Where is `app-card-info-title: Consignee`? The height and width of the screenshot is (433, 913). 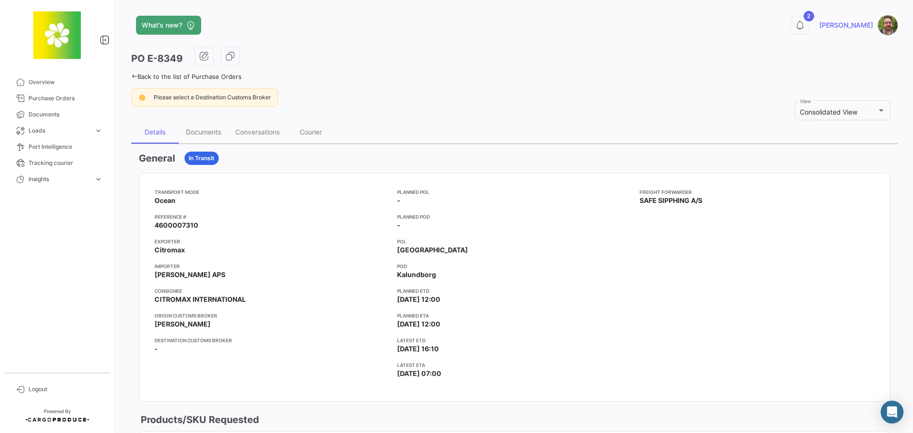
app-card-info-title: Consignee is located at coordinates (272, 291).